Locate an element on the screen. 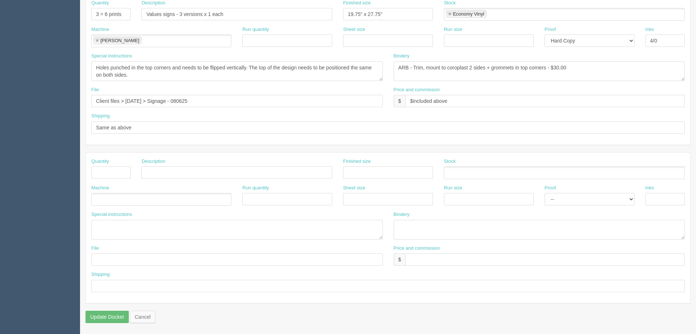 This screenshot has height=334, width=696. div: Economy Vinyl is located at coordinates (469, 14).